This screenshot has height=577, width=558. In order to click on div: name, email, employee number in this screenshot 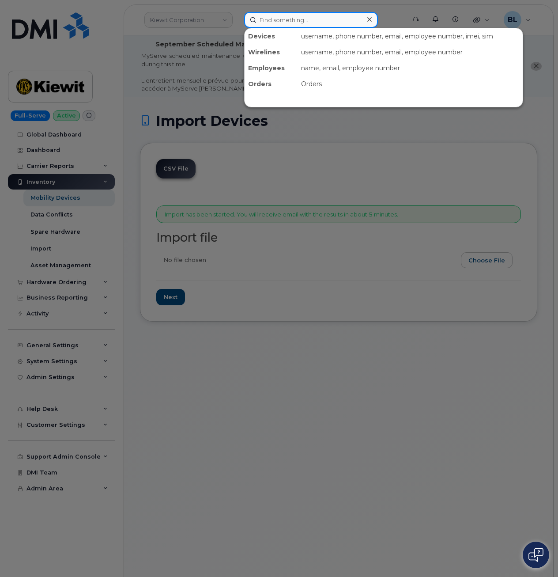, I will do `click(410, 68)`.